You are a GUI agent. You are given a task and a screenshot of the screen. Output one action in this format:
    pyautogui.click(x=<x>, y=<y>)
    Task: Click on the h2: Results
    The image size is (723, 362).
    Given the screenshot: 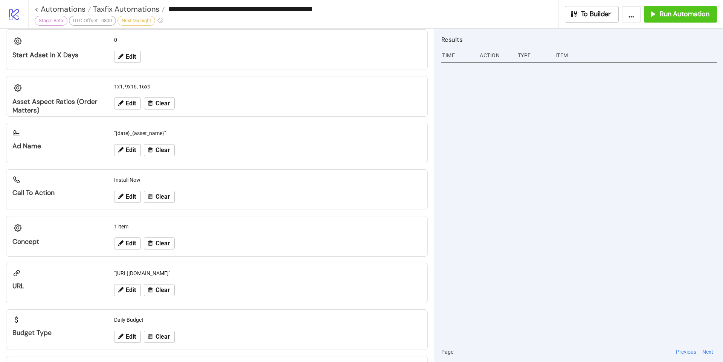 What is the action you would take?
    pyautogui.click(x=579, y=40)
    